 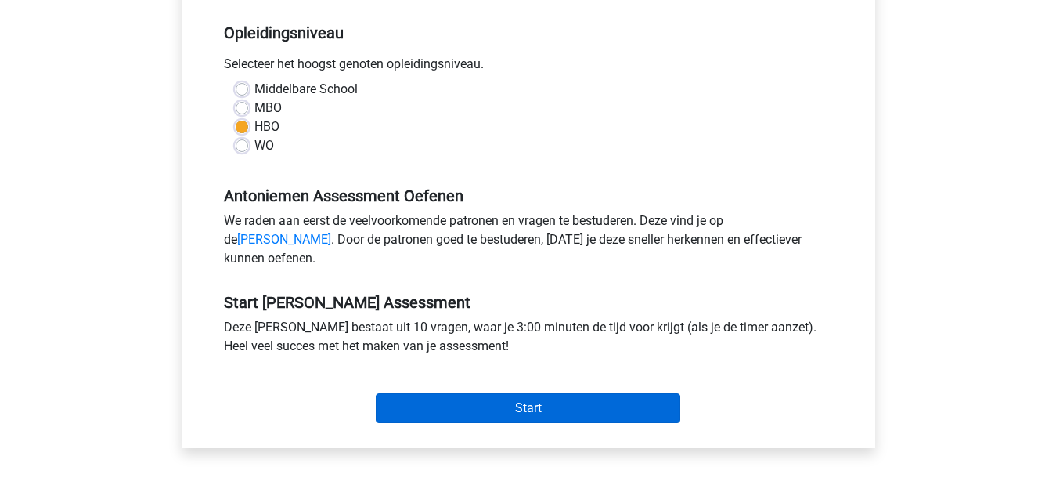 What do you see at coordinates (268, 108) in the screenshot?
I see `label: MBO` at bounding box center [268, 108].